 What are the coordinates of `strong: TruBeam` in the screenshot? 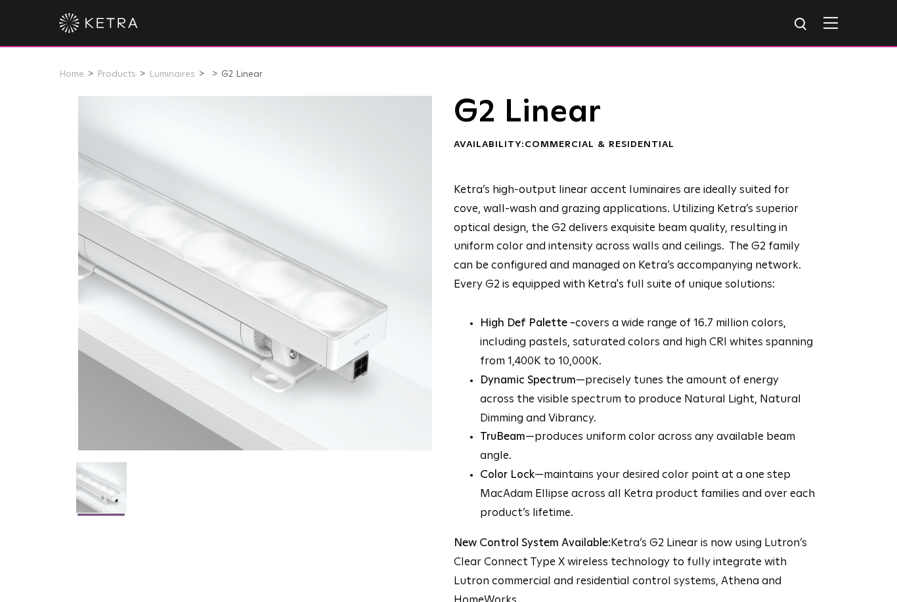 It's located at (502, 437).